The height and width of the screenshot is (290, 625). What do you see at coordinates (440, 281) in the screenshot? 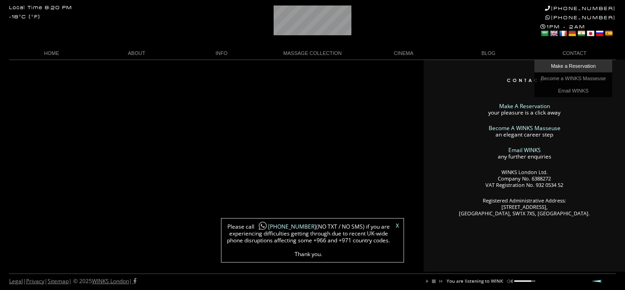
I see `a: next` at bounding box center [440, 281].